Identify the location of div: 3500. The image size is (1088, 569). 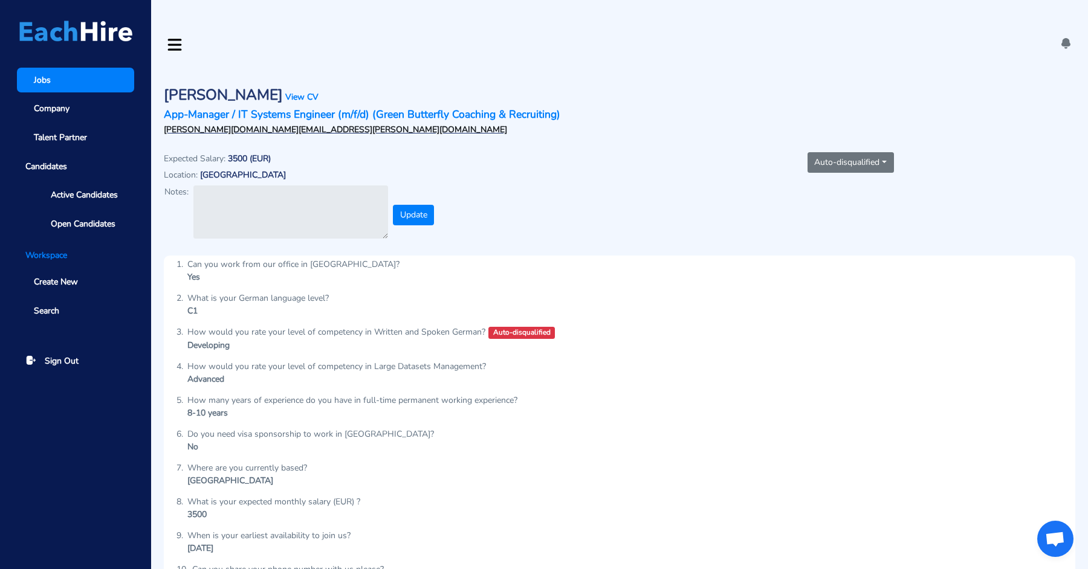
(274, 514).